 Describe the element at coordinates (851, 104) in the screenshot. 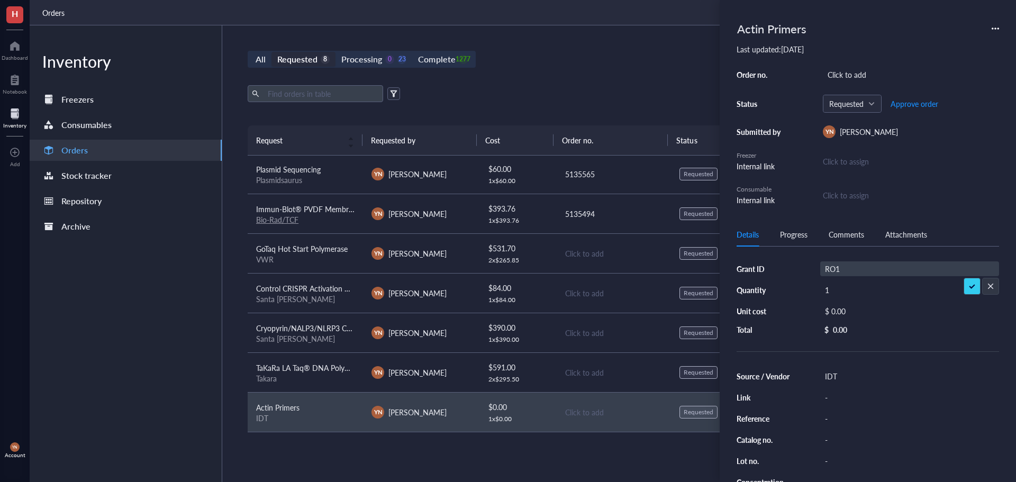

I see `span: Requested` at that location.